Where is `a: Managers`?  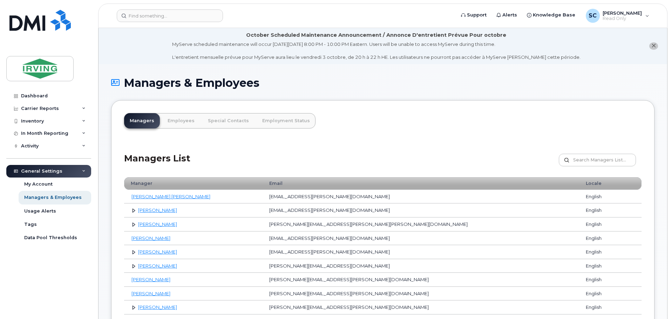 a: Managers is located at coordinates (142, 121).